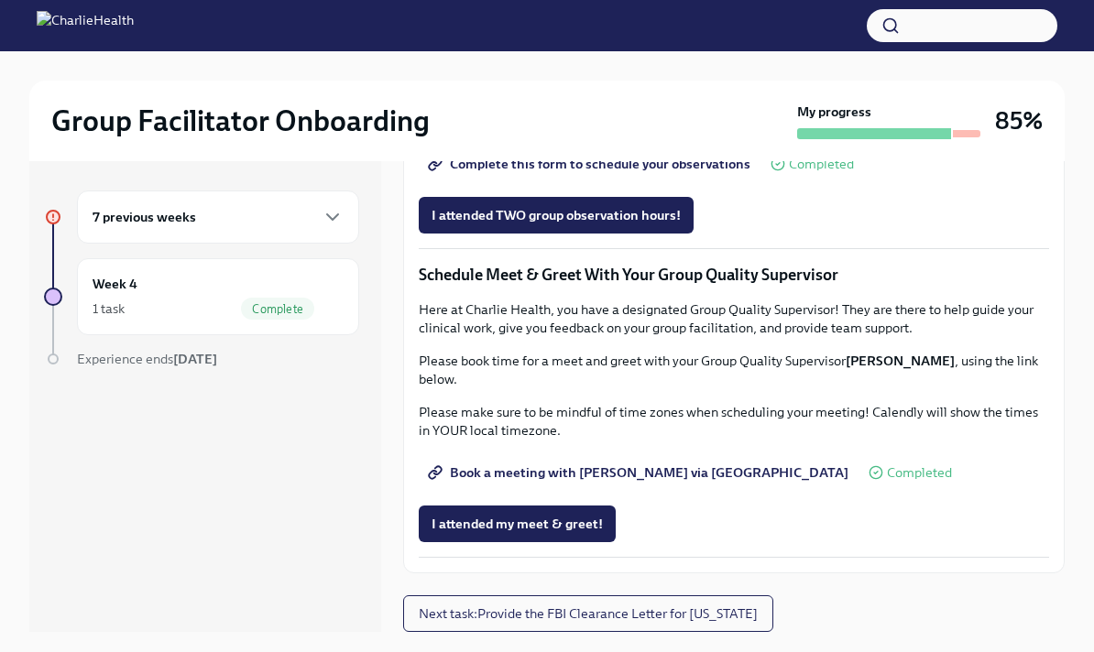 This screenshot has width=1094, height=652. I want to click on p: Please book time for a meet and greet with your Group Quality Supervisor , using the link below., so click(734, 370).